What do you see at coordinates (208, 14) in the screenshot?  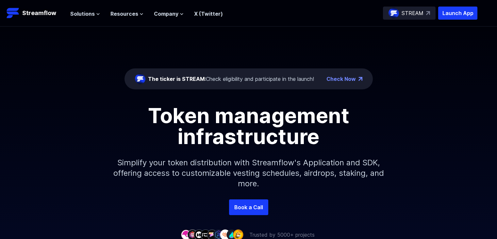 I see `a: X (Twitter)` at bounding box center [208, 14].